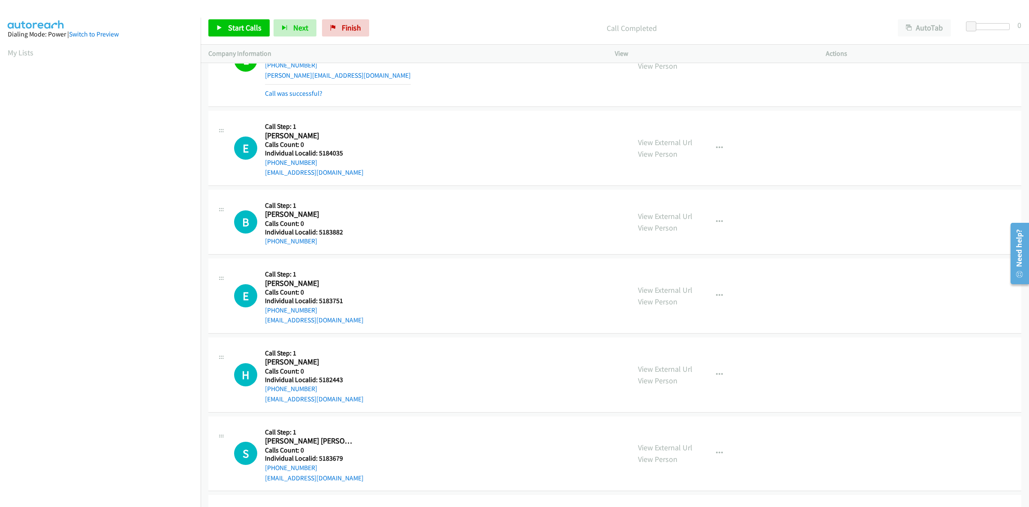 This screenshot has width=1029, height=507. Describe the element at coordinates (1020, 25) in the screenshot. I see `div: 0` at that location.